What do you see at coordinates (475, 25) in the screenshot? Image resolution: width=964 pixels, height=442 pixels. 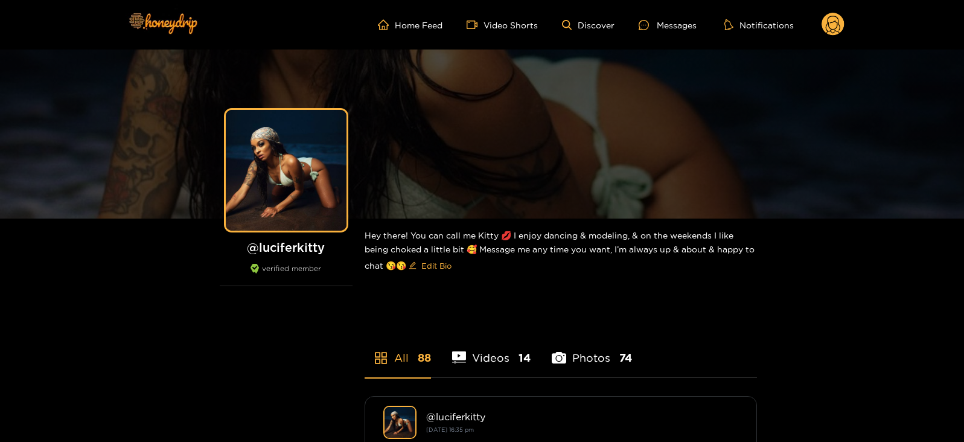 I see `span: video-camera` at bounding box center [475, 25].